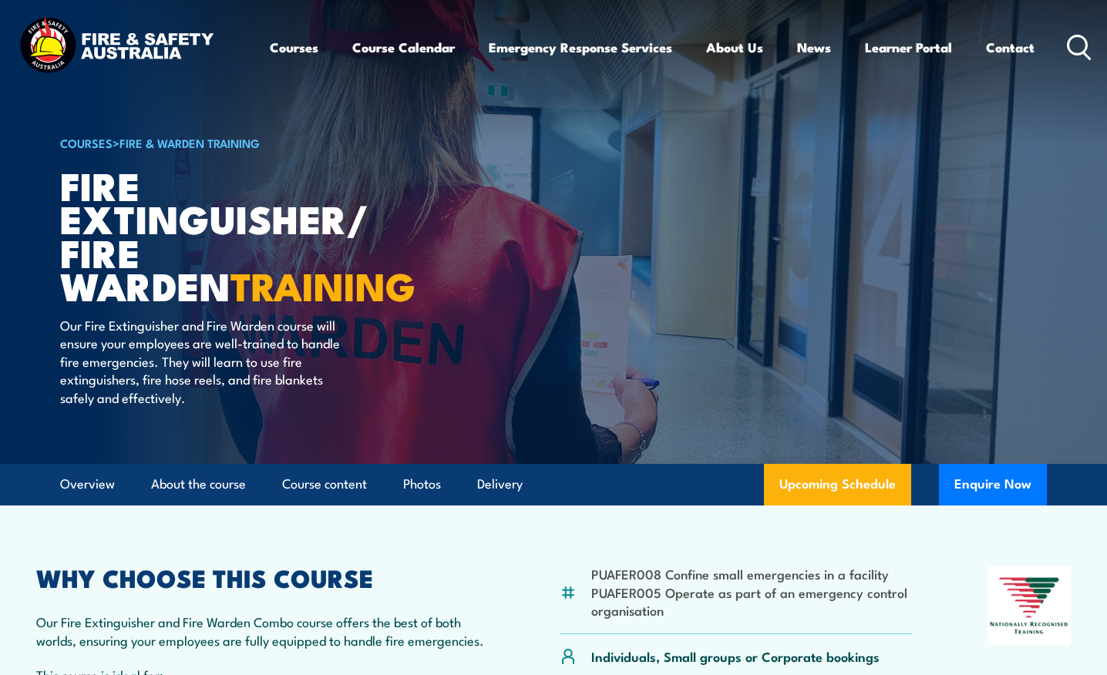 The height and width of the screenshot is (675, 1107). I want to click on a: COURSES, so click(86, 143).